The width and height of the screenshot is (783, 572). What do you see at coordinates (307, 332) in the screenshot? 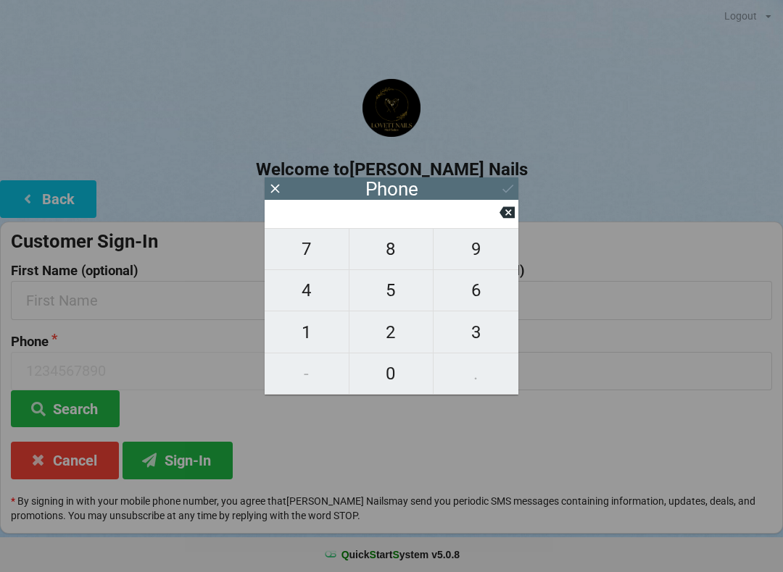
I see `button: 1` at bounding box center [307, 332].